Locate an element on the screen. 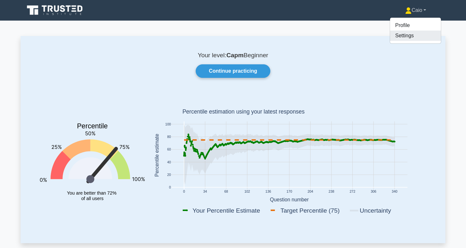 The width and height of the screenshot is (466, 248). text: Percentile estimation using your latest responses is located at coordinates (244, 112).